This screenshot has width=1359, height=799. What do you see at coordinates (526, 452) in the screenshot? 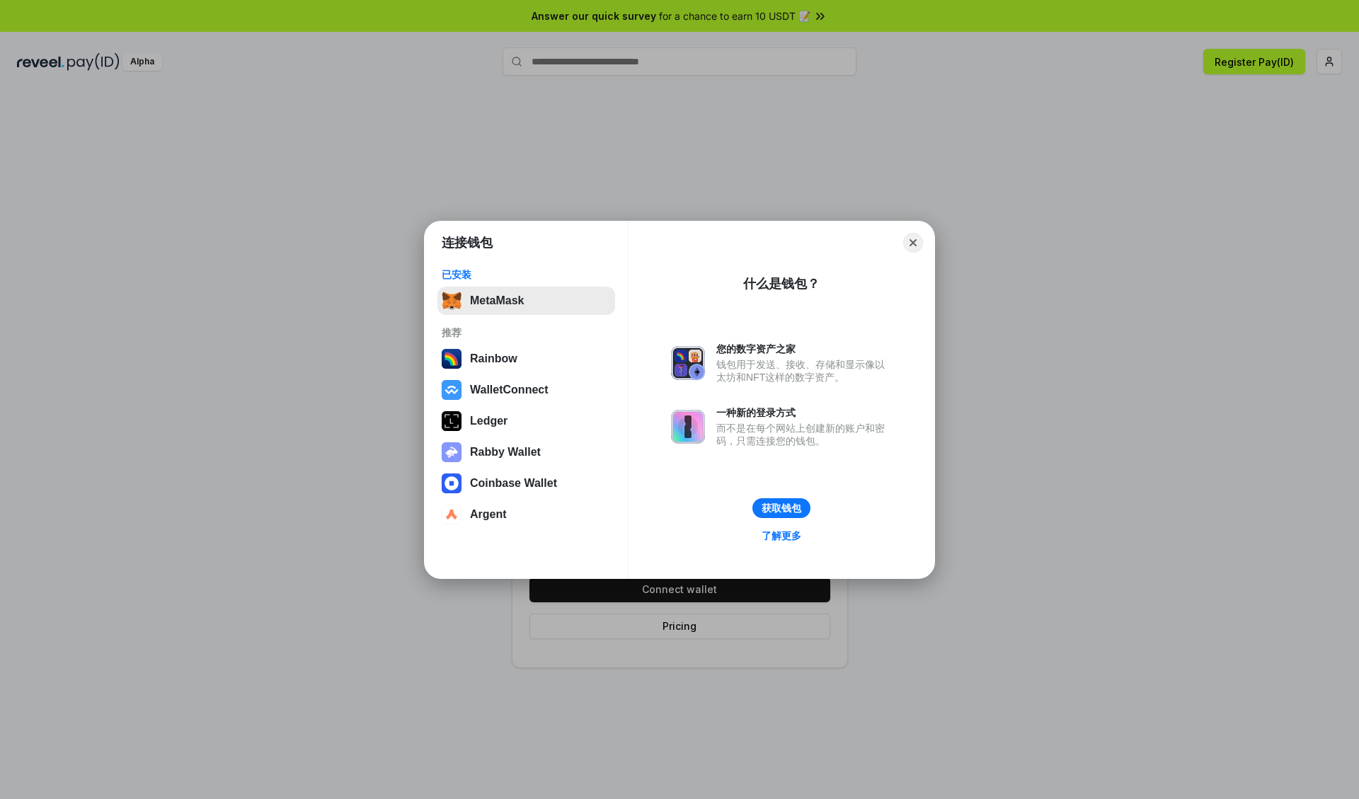
I see `button: Rabby Wallet` at bounding box center [526, 452].